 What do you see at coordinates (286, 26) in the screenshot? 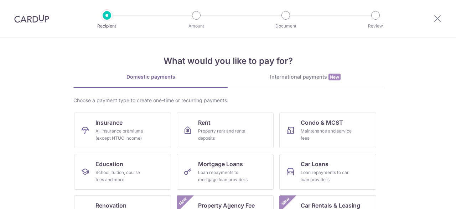
I see `p: Document` at bounding box center [286, 26].